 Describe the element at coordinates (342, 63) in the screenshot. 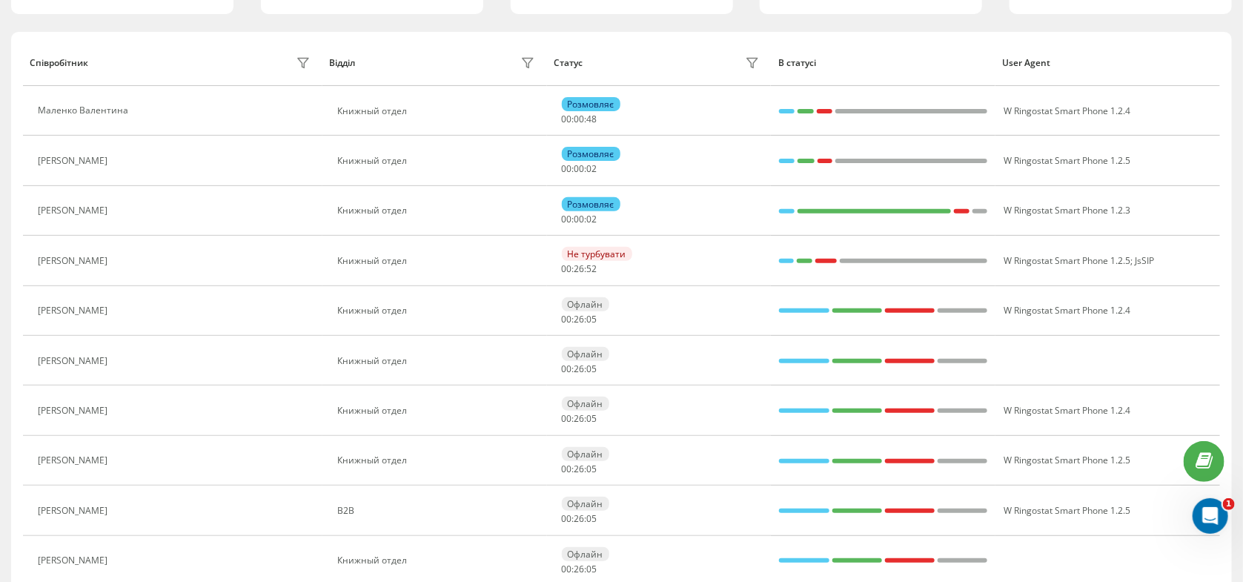

I see `div: Відділ` at that location.